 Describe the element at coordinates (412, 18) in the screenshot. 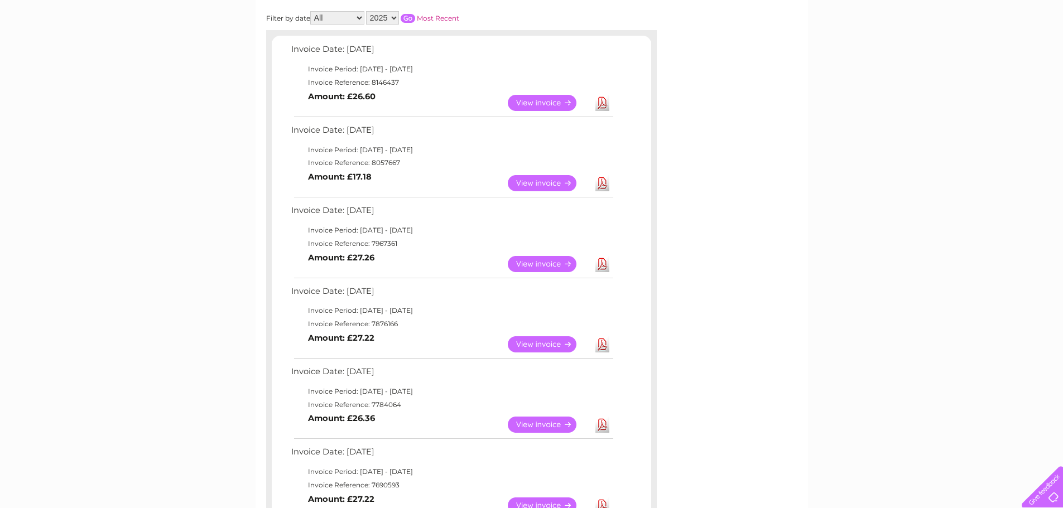

I see `div: Filter by date` at that location.